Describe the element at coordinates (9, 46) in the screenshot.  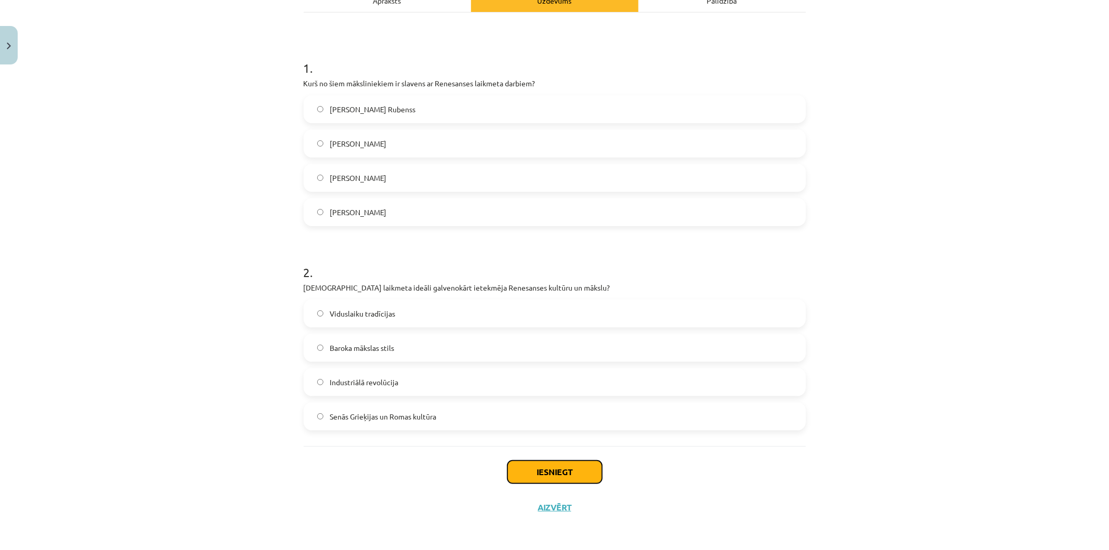
I see `img: icon-close-lesson-0947bae3869378f0d4975bcd49f059093ad1ed9edebbc8119c70593378902aed.svg` at that location.